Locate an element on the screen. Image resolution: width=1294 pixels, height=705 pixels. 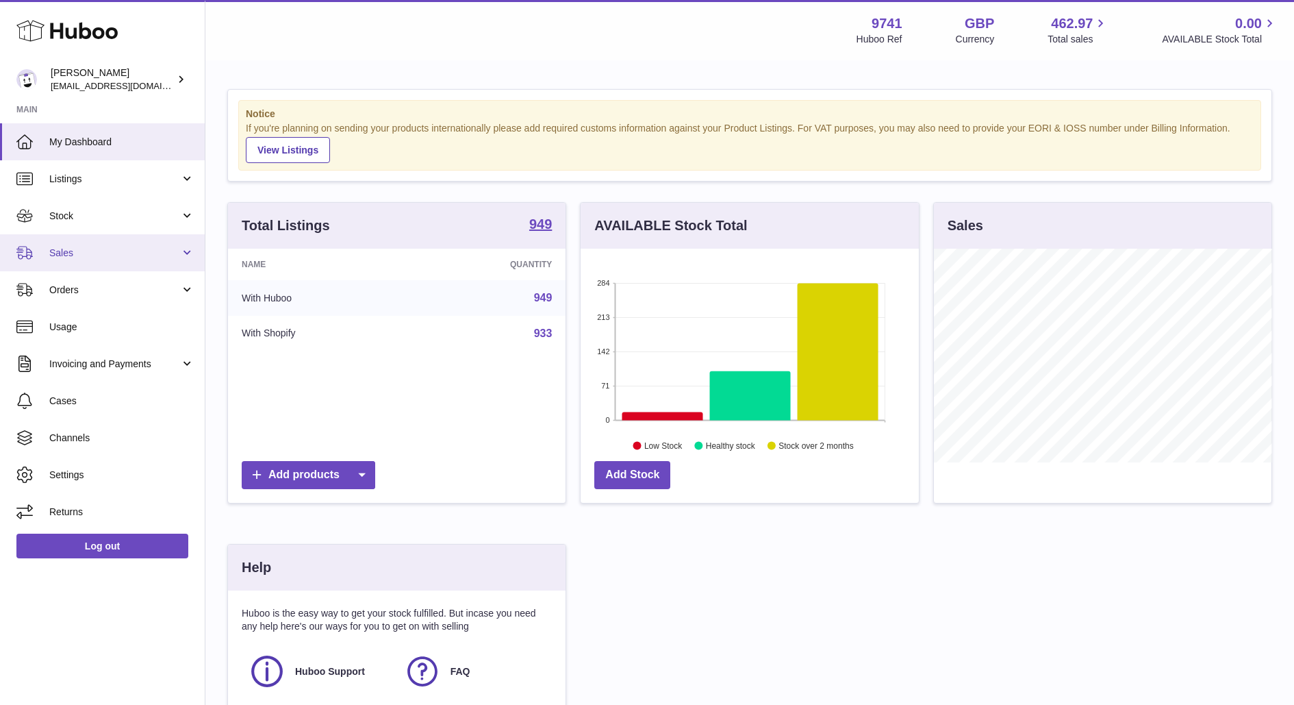
strong: Notice is located at coordinates (750, 114).